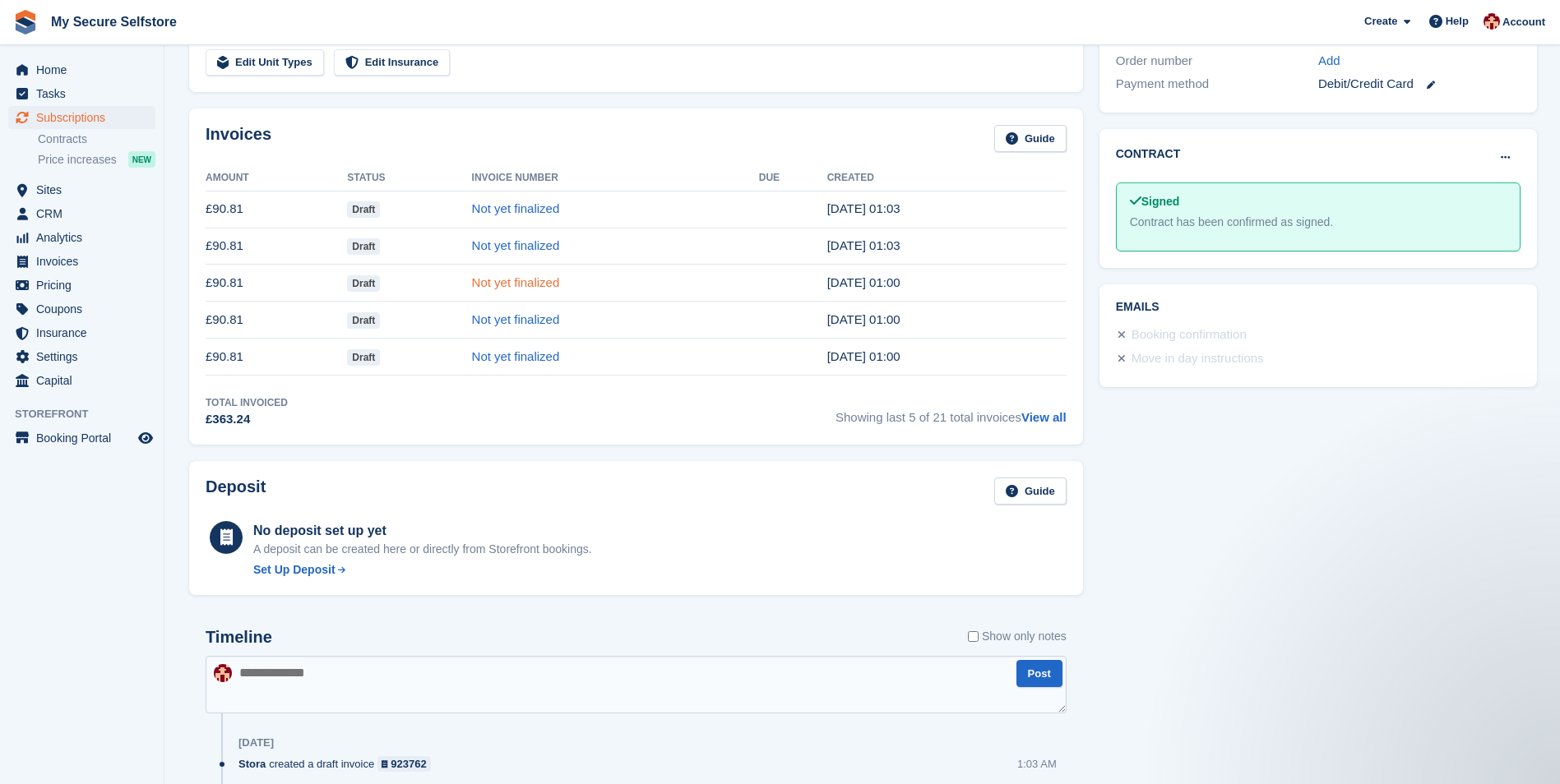  I want to click on button: Post, so click(1040, 673).